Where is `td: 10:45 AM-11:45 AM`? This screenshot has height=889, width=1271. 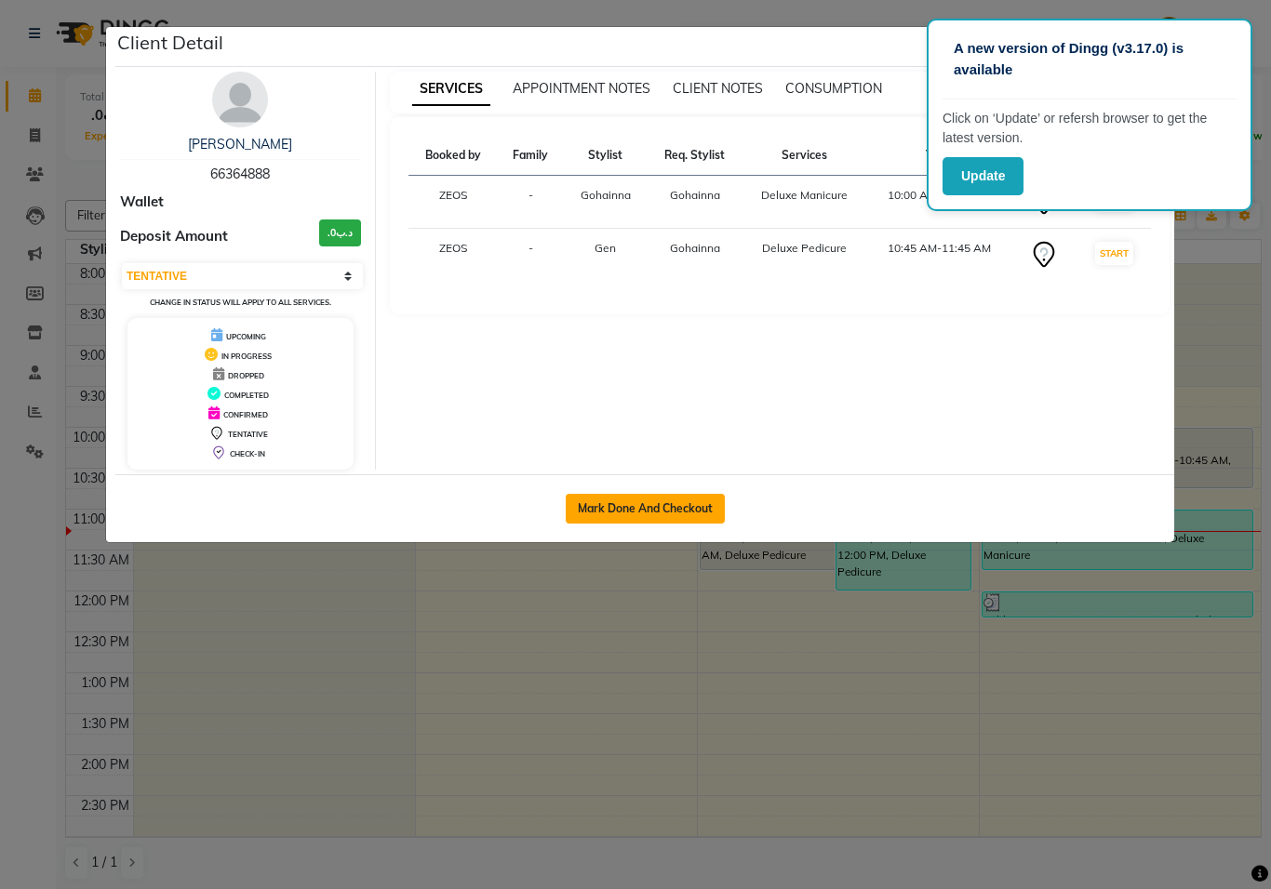
td: 10:45 AM-11:45 AM is located at coordinates (939, 255).